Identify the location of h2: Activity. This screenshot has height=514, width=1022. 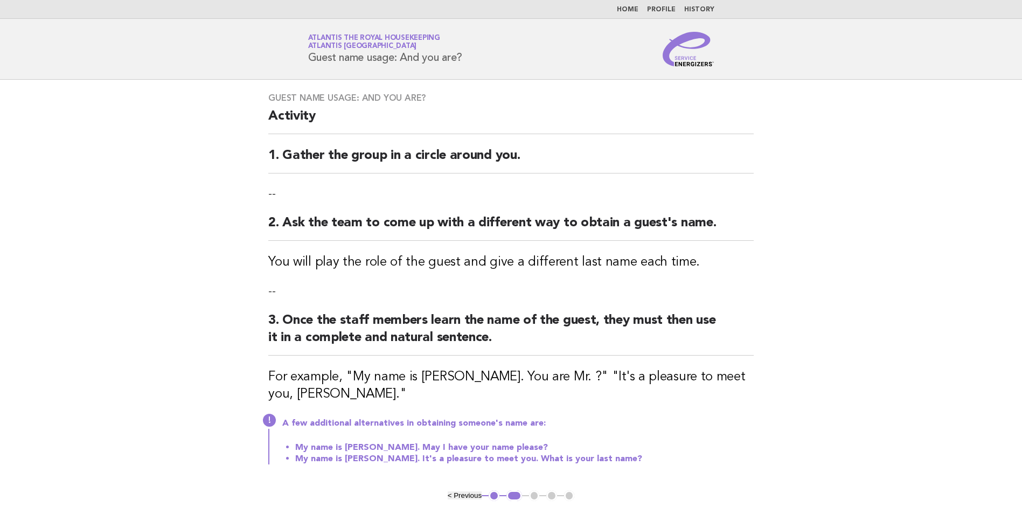
(511, 121).